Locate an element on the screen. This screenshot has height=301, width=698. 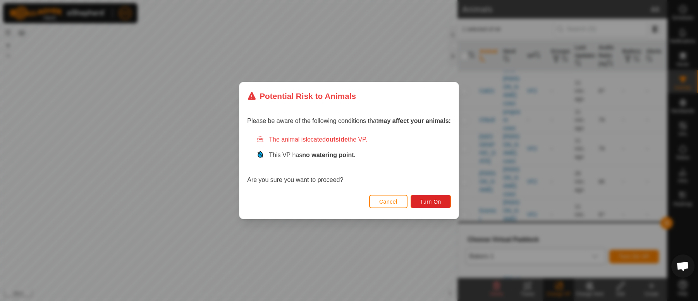
strong: outside is located at coordinates (337, 139).